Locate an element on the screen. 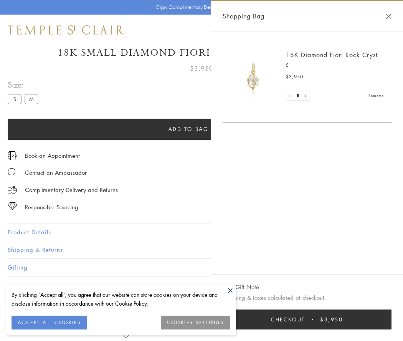 This screenshot has height=341, width=403. span: Shopping Bag is located at coordinates (243, 16).